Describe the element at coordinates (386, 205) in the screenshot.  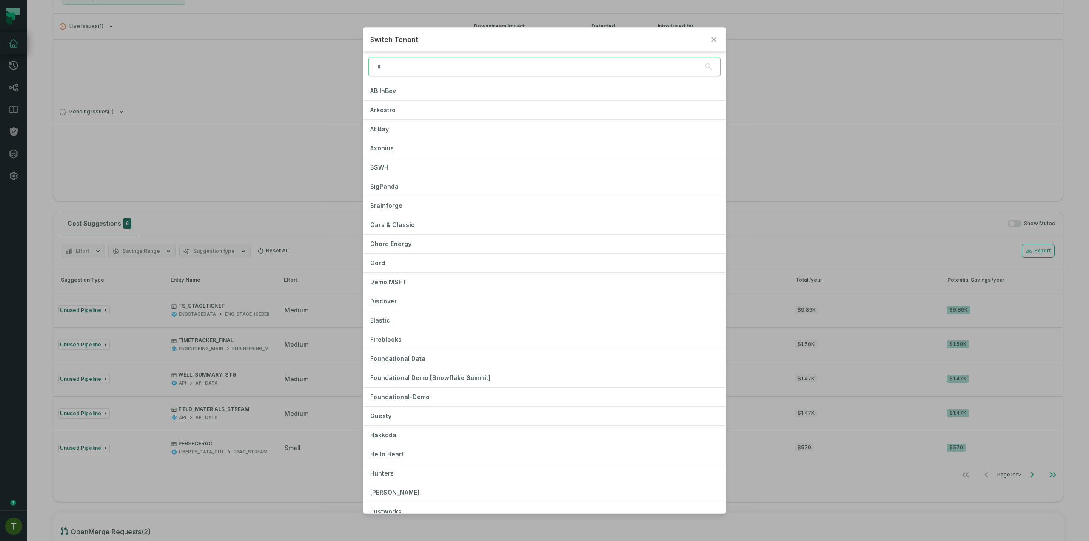
I see `span: Brainforge` at that location.